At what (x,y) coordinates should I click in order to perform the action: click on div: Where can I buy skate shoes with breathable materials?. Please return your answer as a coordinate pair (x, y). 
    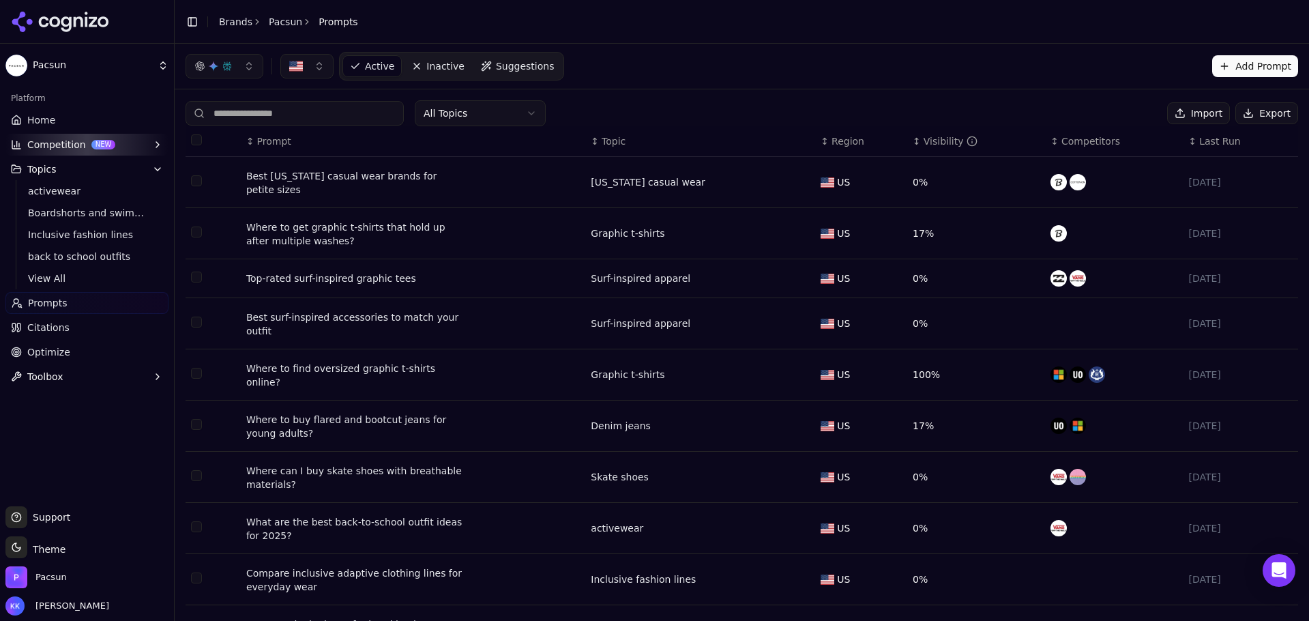
    Looking at the image, I should click on (355, 477).